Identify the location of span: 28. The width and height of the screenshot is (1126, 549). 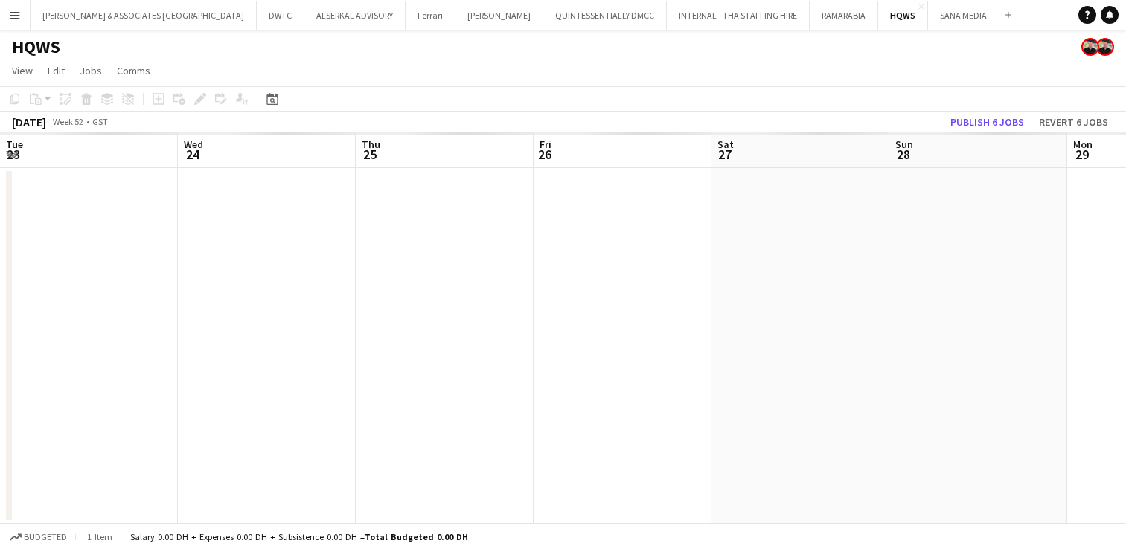
(903, 154).